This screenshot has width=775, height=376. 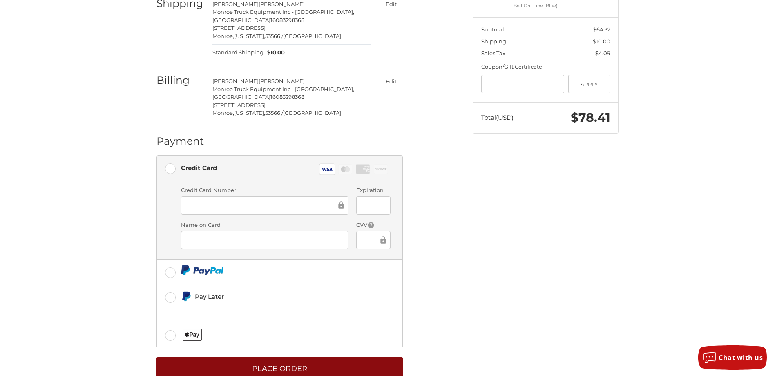 I want to click on span: $64.32, so click(x=602, y=29).